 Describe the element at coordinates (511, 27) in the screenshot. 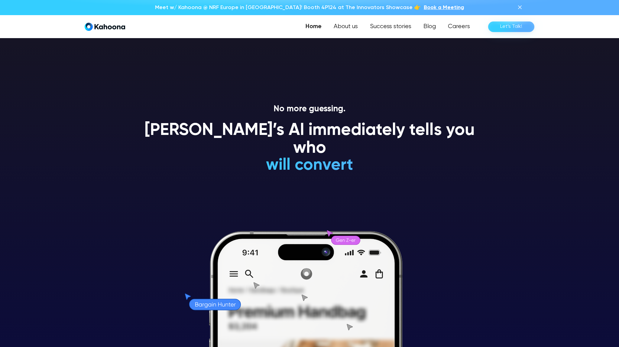

I see `a: Let’s Talk!` at that location.